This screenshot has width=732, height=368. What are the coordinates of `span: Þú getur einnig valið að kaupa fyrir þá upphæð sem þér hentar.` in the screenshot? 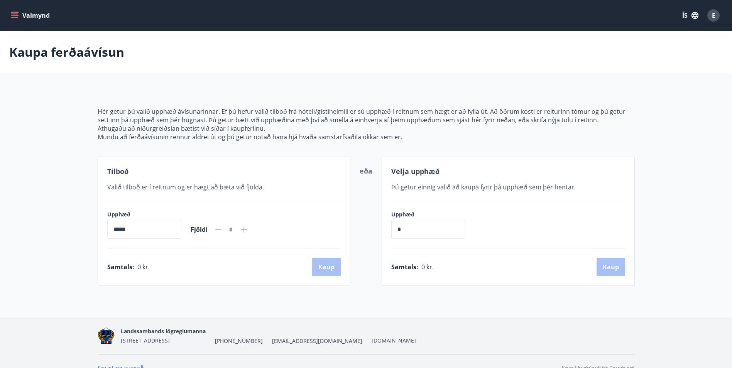 It's located at (483, 187).